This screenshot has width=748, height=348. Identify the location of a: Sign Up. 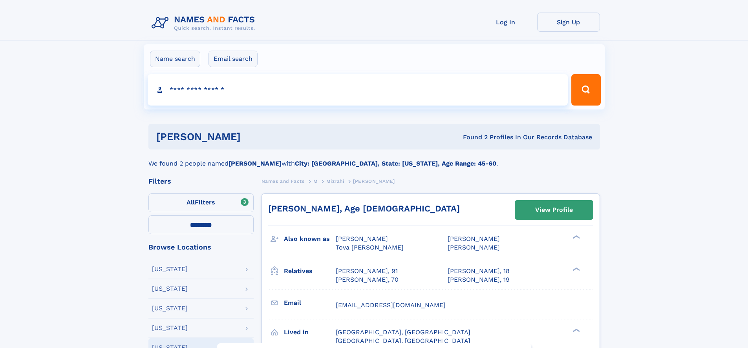
(569, 22).